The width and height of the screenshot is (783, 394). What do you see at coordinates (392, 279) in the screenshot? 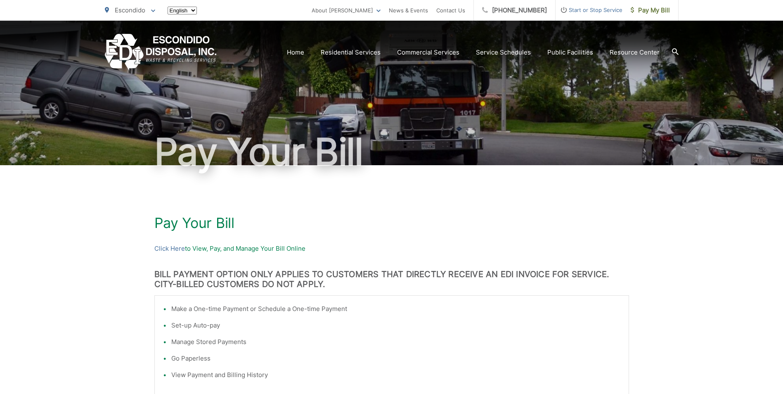
I see `h3: BILL PAYMENT OPTION ONLY APPLIES TO CUSTOMERS THAT DIRECTLY RECEIVE AN EDI INVOICE FOR SERVICE. C...` at bounding box center [392, 279].